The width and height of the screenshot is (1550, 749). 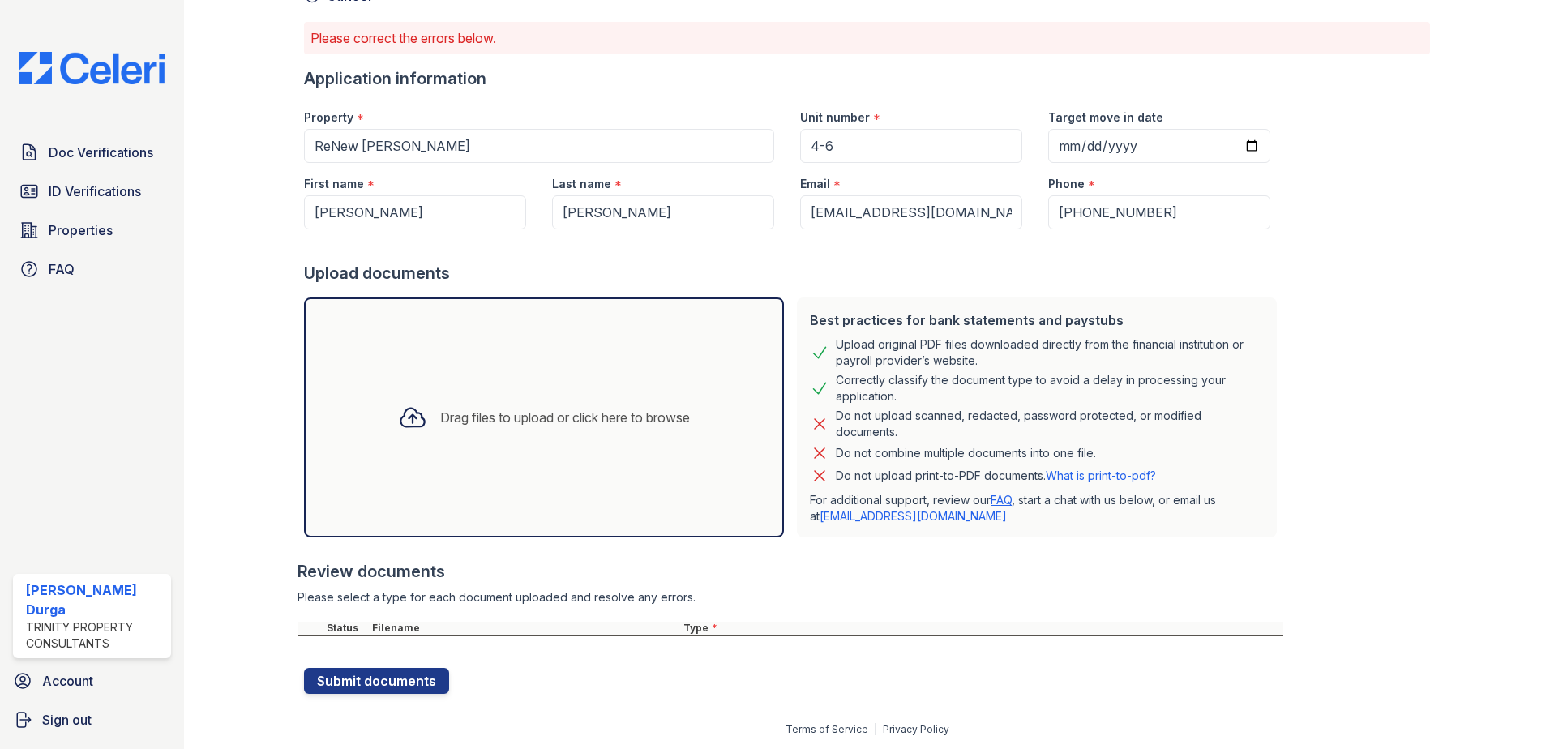 What do you see at coordinates (965, 453) in the screenshot?
I see `div: Do not combine multiple documents into one file.` at bounding box center [965, 453].